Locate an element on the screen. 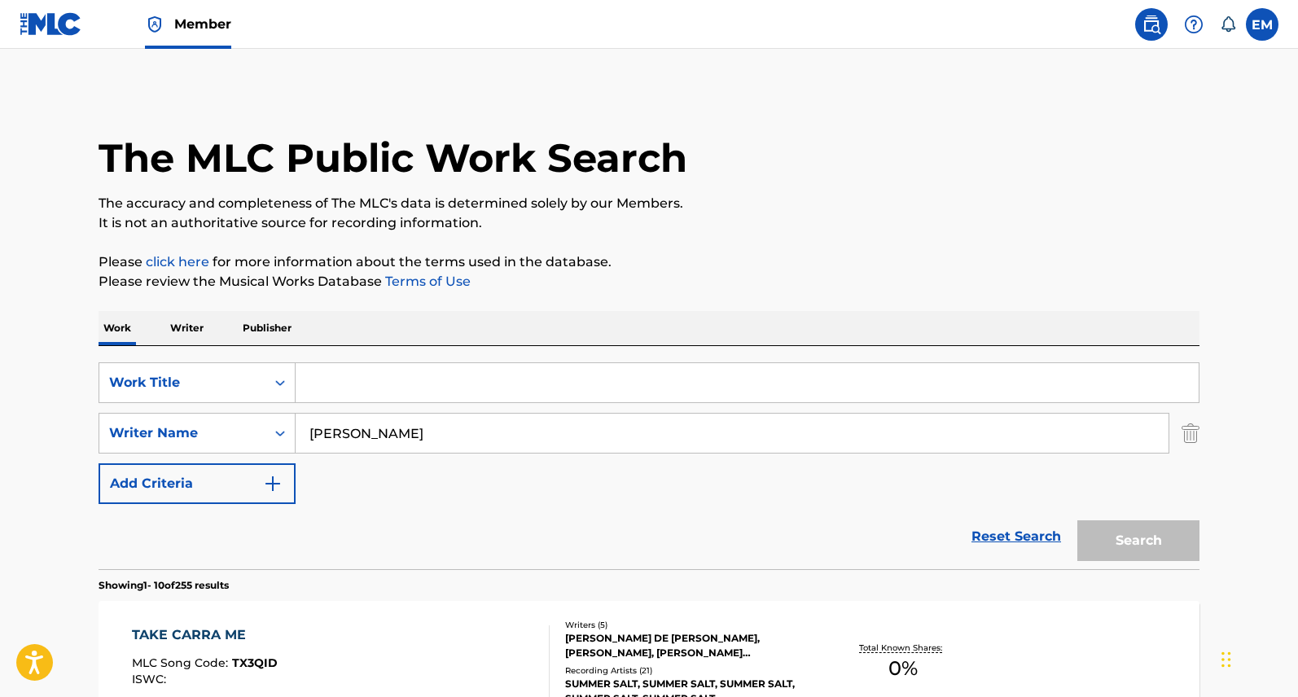  img: 9d2ae6d4665cec9f34b9.svg is located at coordinates (273, 484).